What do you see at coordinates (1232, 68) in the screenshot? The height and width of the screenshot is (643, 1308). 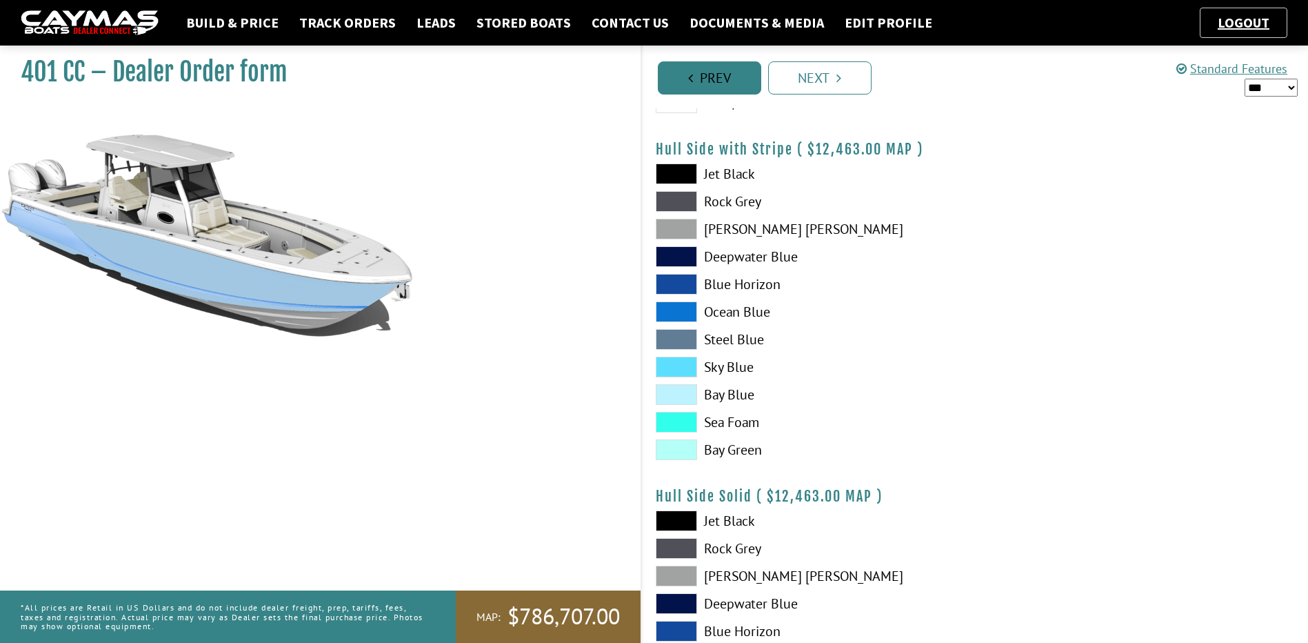 I see `a: Standard Features` at bounding box center [1232, 68].